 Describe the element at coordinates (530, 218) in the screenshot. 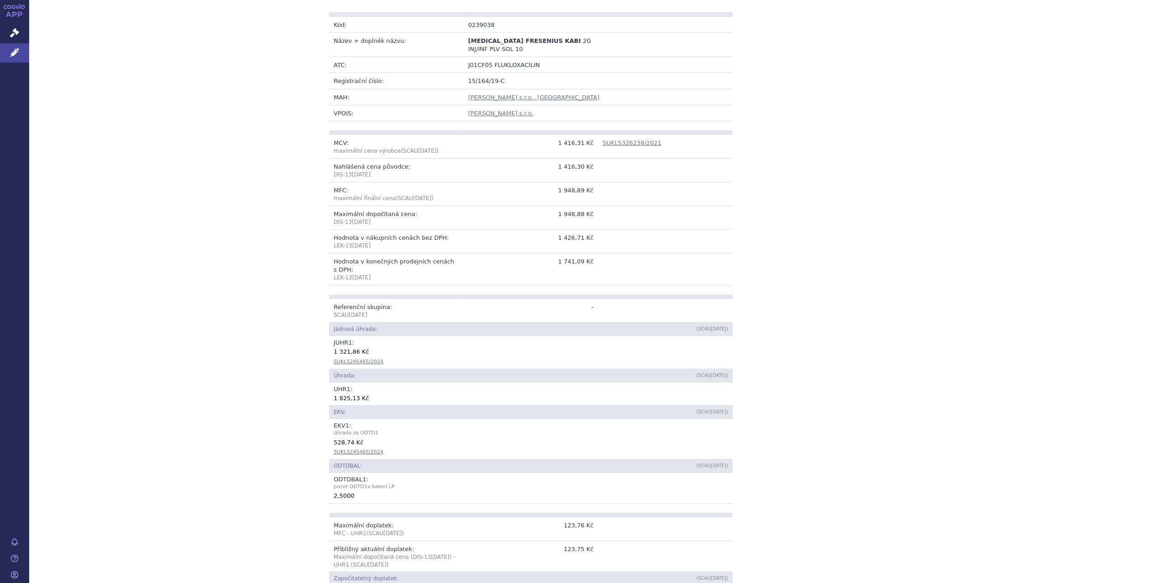

I see `td: 1 948,88 Kč` at that location.